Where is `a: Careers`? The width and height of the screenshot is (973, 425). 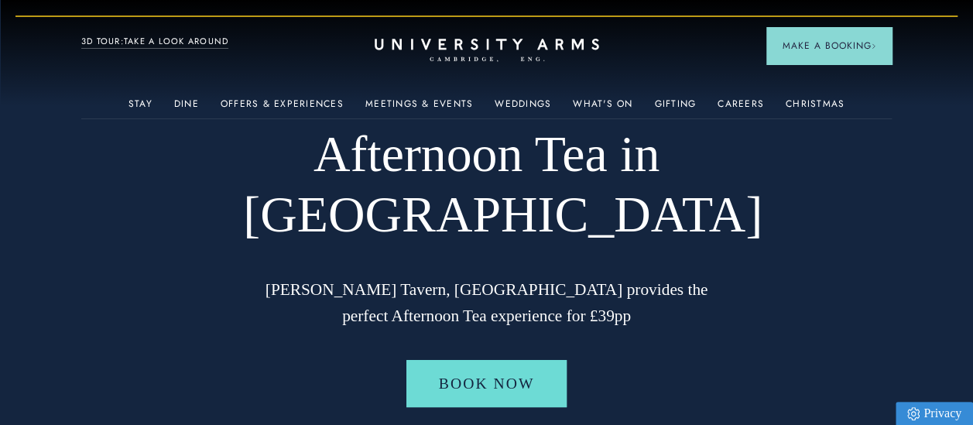
a: Careers is located at coordinates (741, 108).